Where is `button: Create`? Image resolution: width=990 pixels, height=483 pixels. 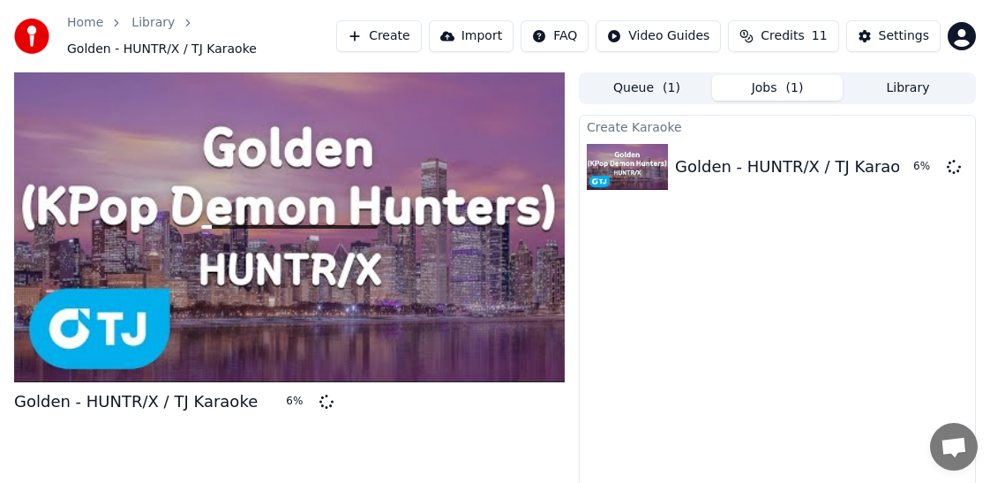 button: Create is located at coordinates (379, 36).